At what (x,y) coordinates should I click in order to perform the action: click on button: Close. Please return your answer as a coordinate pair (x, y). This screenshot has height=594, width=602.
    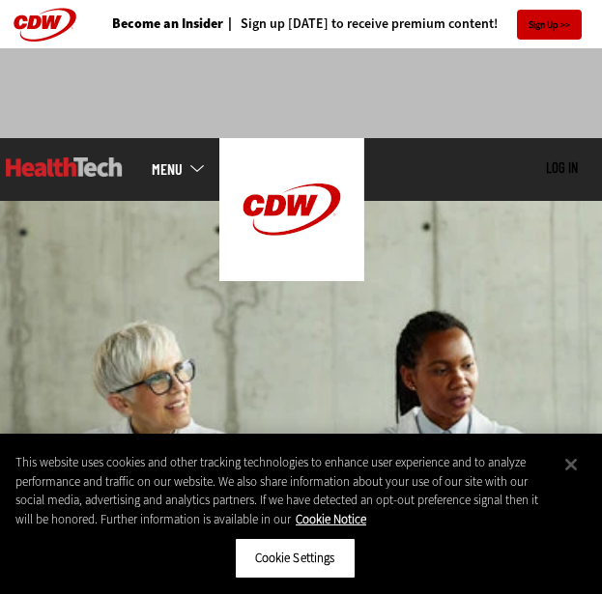
    Looking at the image, I should click on (571, 465).